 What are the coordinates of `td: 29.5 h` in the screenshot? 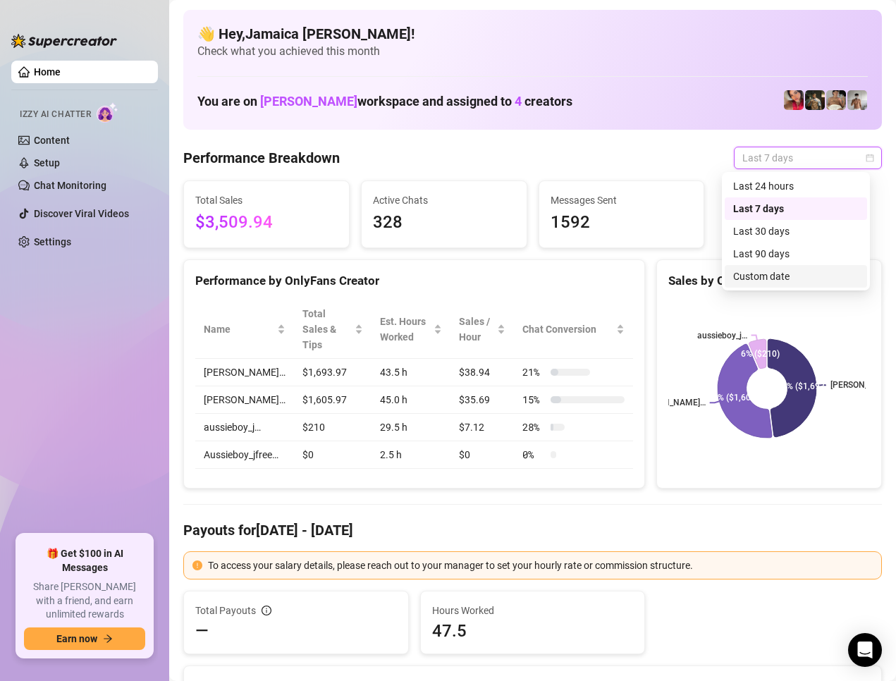 It's located at (410, 427).